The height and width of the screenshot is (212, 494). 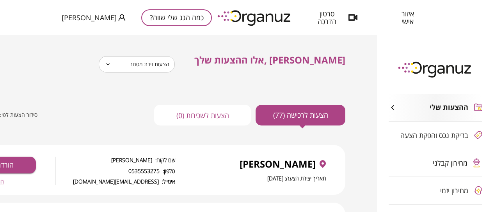 What do you see at coordinates (407, 18) in the screenshot?
I see `span: איזור אישי` at bounding box center [407, 18].